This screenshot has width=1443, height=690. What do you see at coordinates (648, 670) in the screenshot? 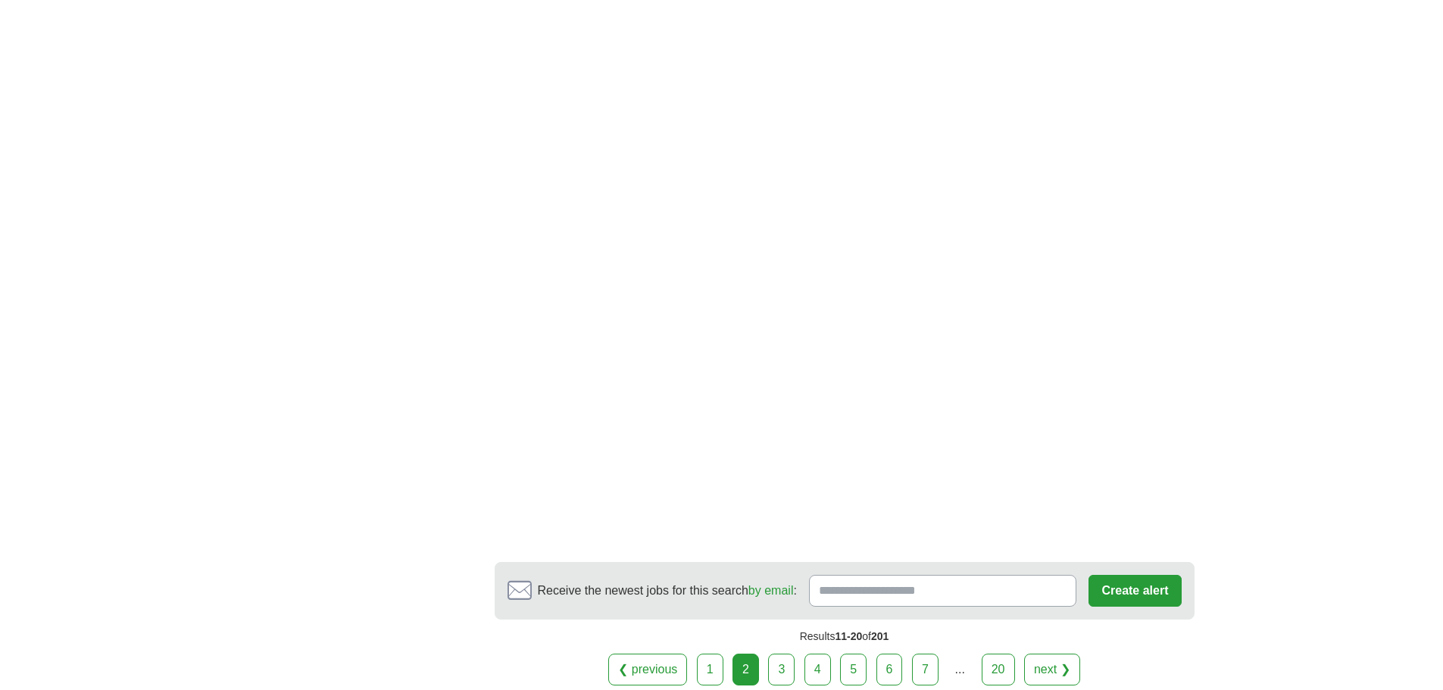
I see `a: ❮ previous` at bounding box center [648, 670].